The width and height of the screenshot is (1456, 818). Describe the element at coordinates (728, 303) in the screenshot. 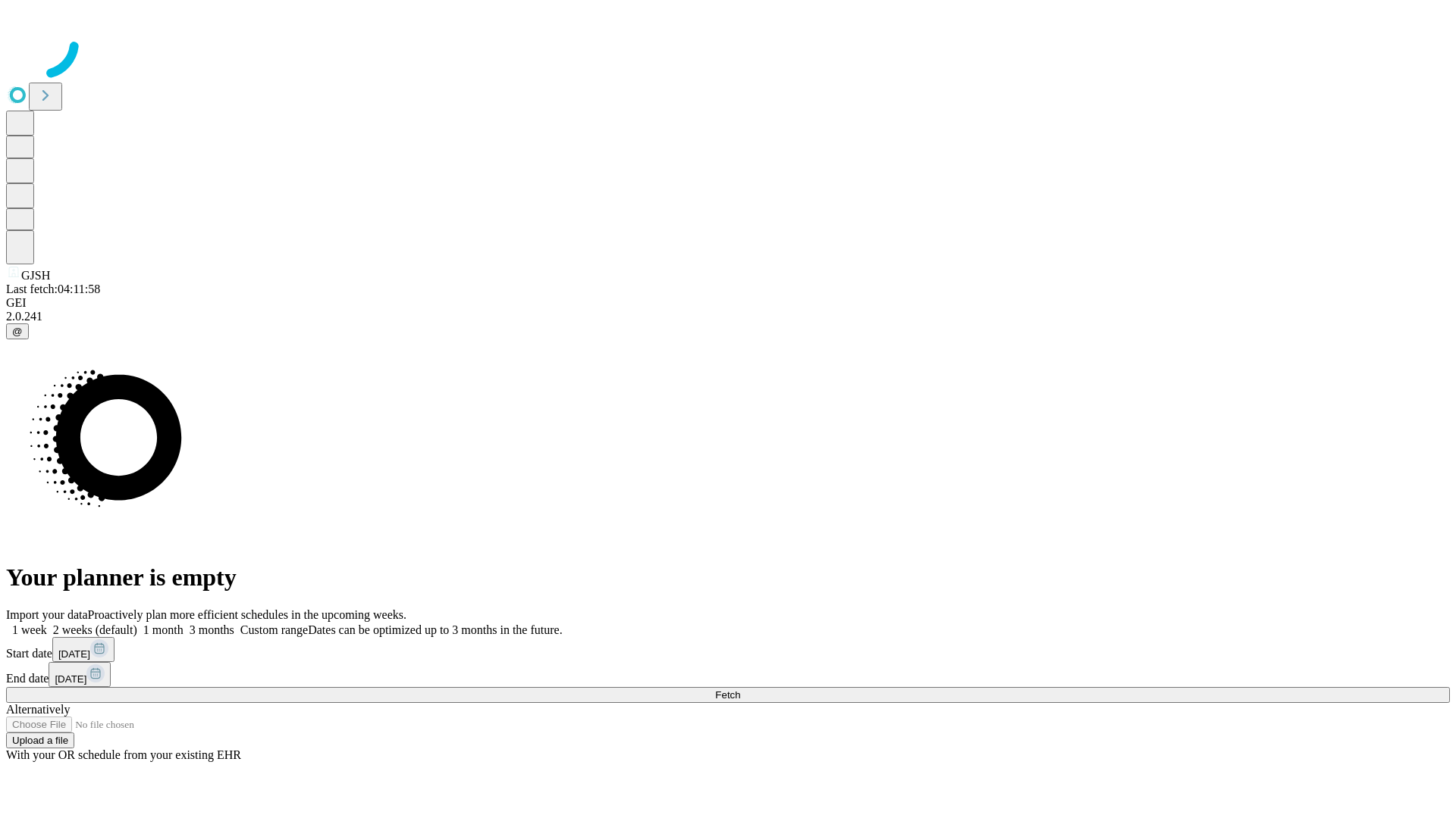

I see `div: GEI` at that location.